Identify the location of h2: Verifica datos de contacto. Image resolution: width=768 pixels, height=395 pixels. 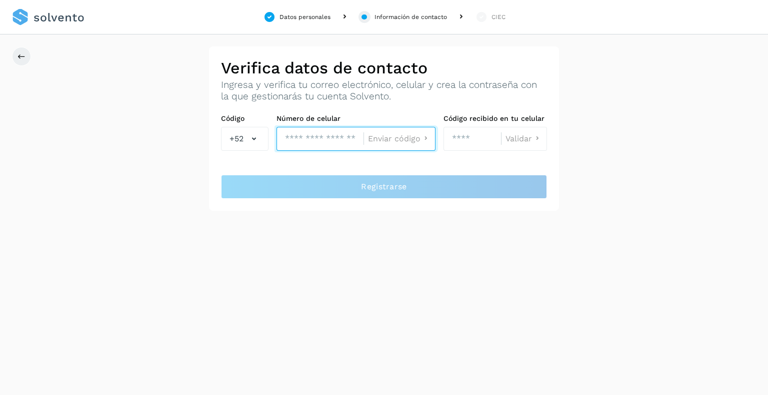
(384, 68).